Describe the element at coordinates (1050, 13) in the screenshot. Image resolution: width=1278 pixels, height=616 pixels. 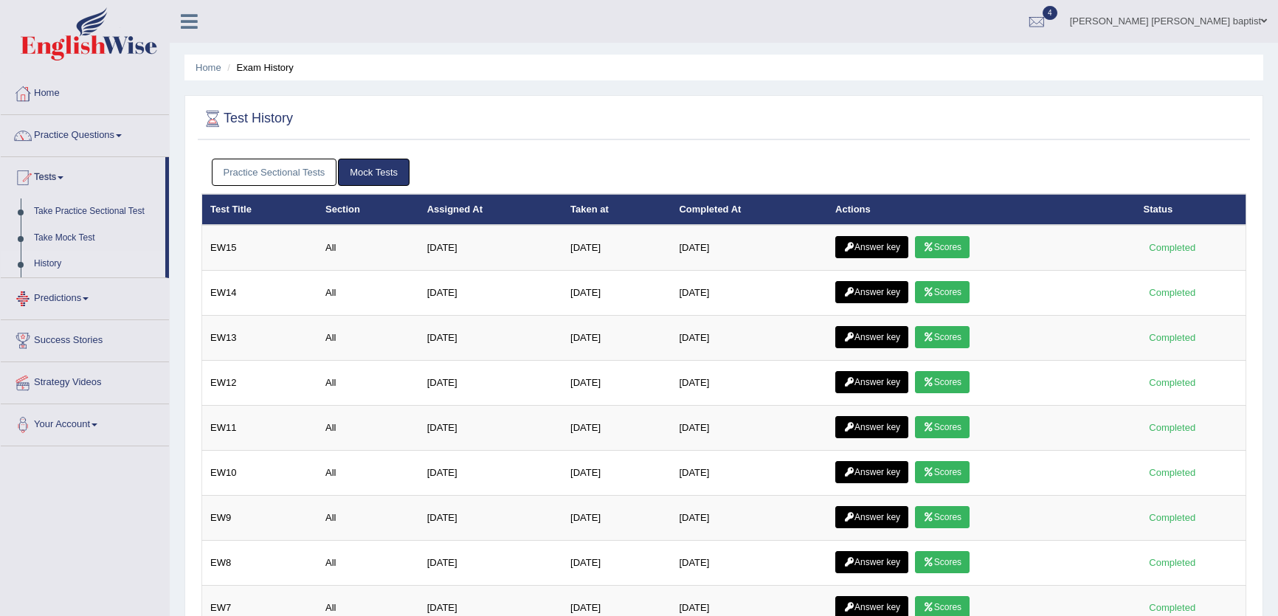
I see `span: 4` at that location.